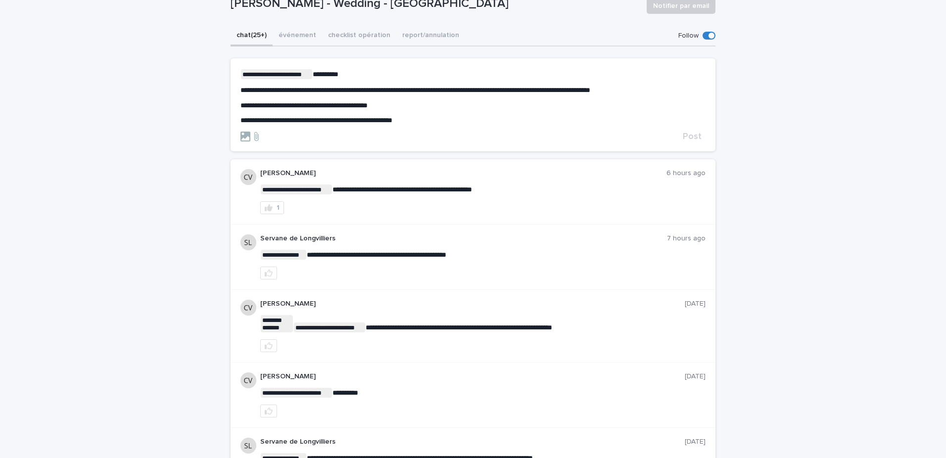 Image resolution: width=946 pixels, height=458 pixels. I want to click on button: événement, so click(297, 36).